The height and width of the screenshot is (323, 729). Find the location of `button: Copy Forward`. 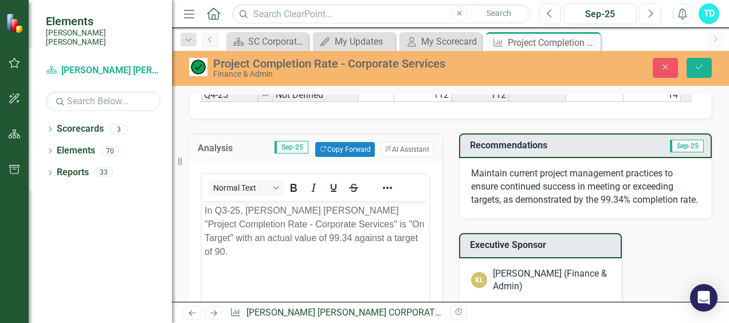

button: Copy Forward is located at coordinates (344, 150).